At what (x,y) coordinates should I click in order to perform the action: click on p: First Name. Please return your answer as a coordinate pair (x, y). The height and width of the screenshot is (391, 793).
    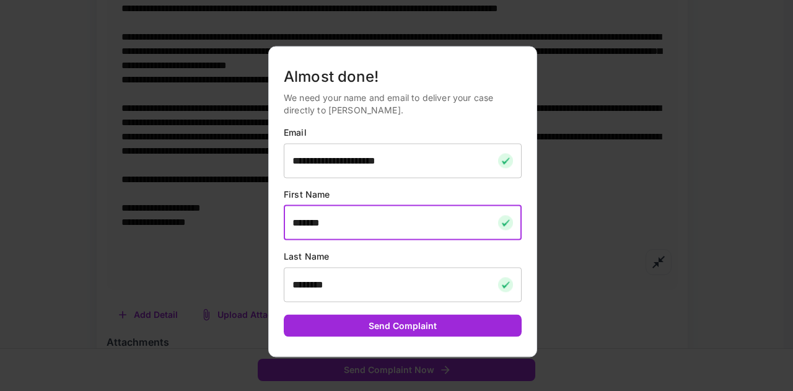
    Looking at the image, I should click on (403, 194).